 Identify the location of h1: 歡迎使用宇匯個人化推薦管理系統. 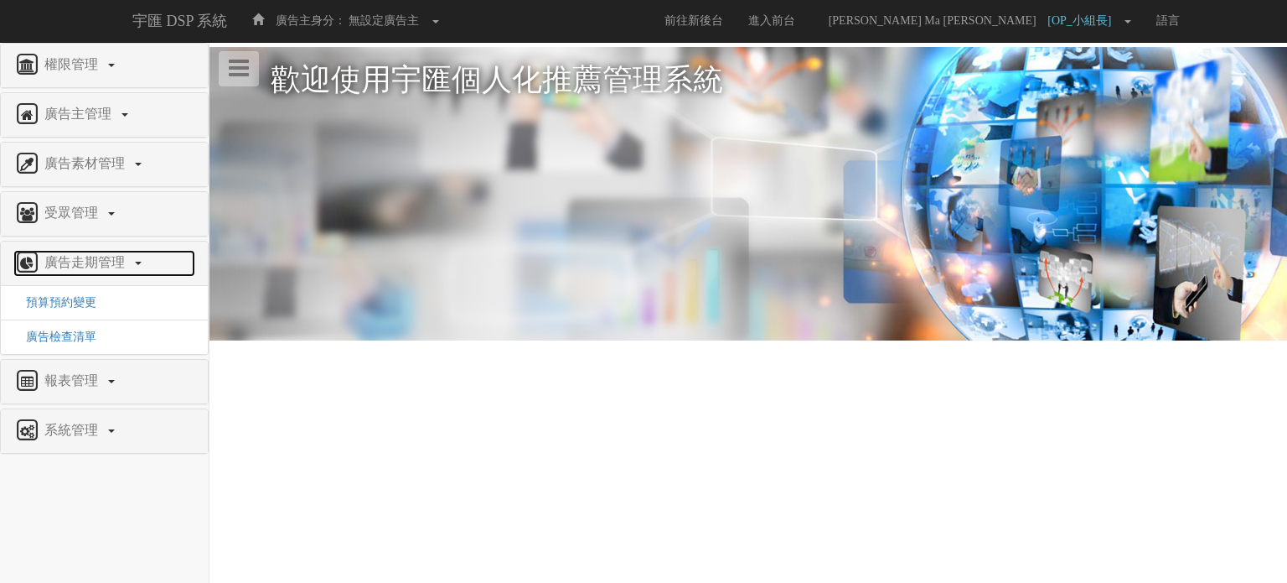
(748, 80).